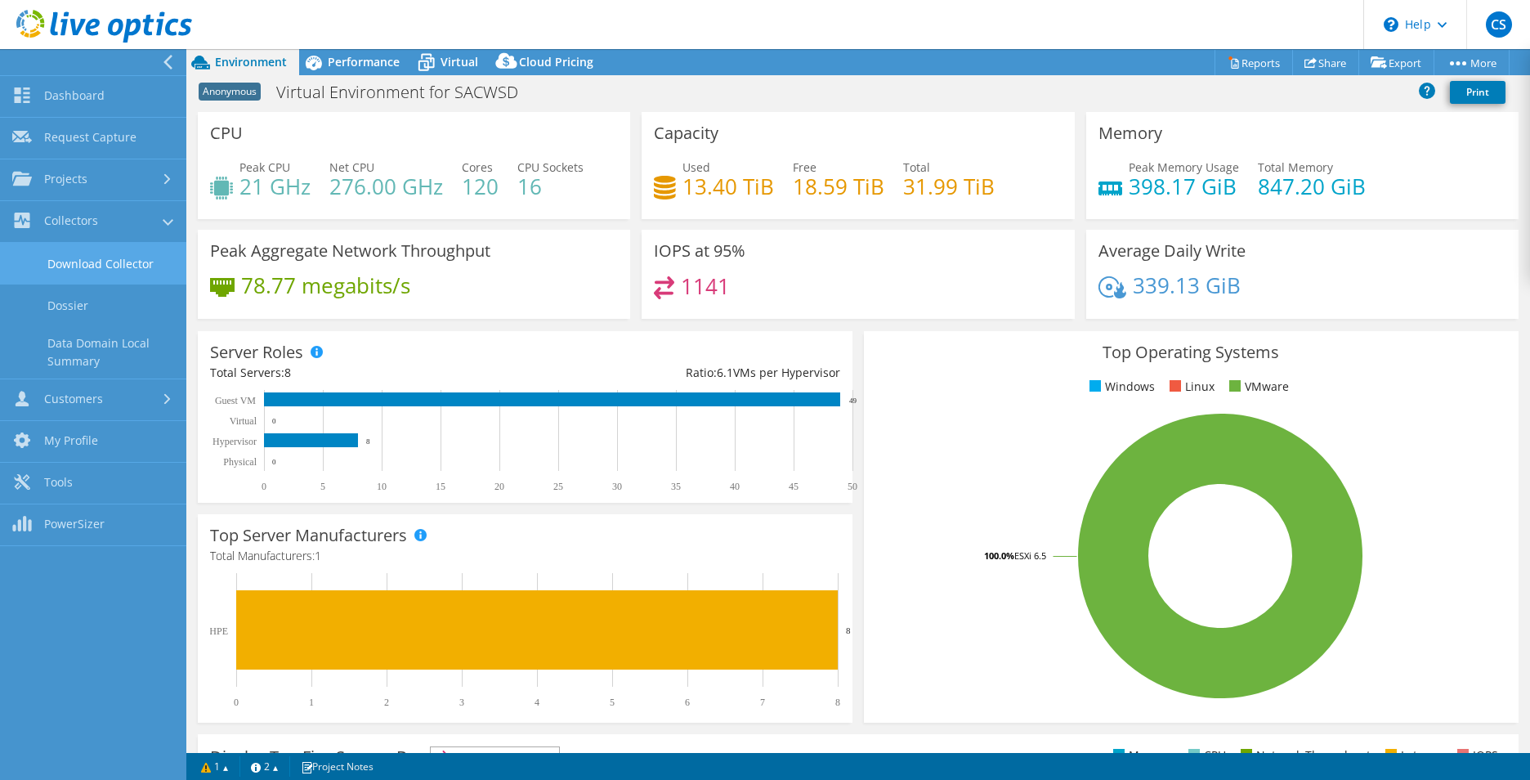 The width and height of the screenshot is (1530, 780). Describe the element at coordinates (676, 486) in the screenshot. I see `text: 35` at that location.